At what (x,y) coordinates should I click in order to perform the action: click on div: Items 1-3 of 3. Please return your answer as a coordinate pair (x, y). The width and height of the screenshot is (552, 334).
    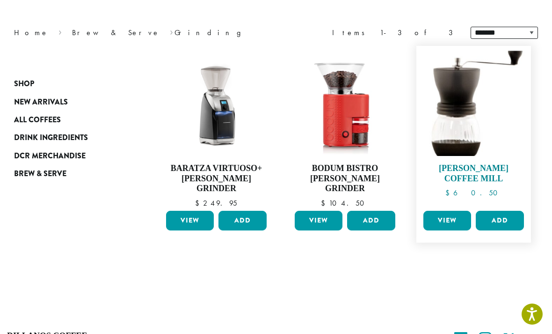
    Looking at the image, I should click on (395, 33).